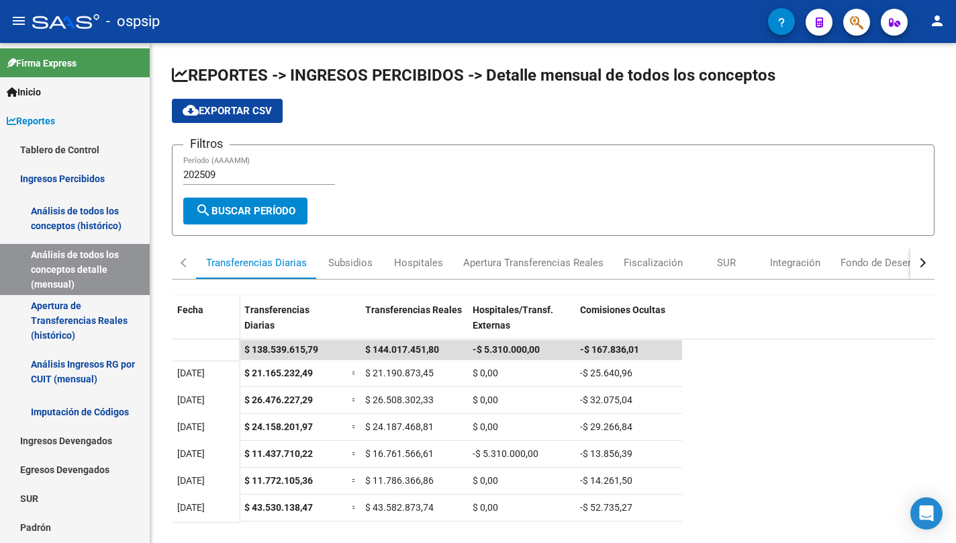 The height and width of the screenshot is (543, 956). What do you see at coordinates (203, 210) in the screenshot?
I see `mat-icon: search` at bounding box center [203, 210].